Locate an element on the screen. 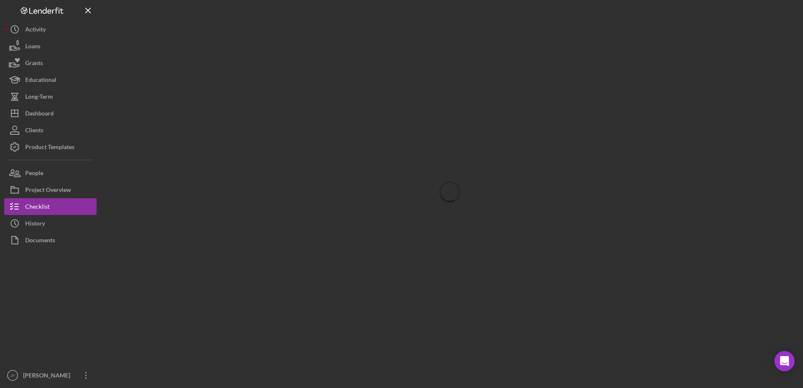  div: Open Intercom Messenger is located at coordinates (784, 361).